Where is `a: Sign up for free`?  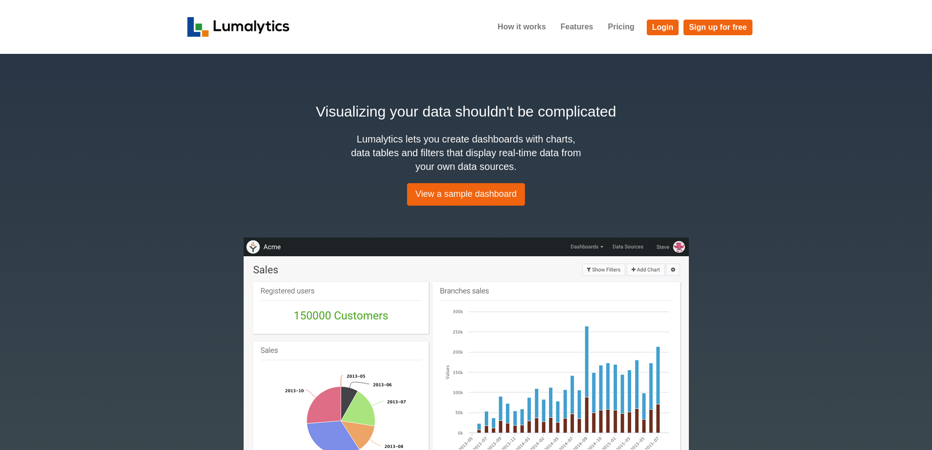
a: Sign up for free is located at coordinates (718, 27).